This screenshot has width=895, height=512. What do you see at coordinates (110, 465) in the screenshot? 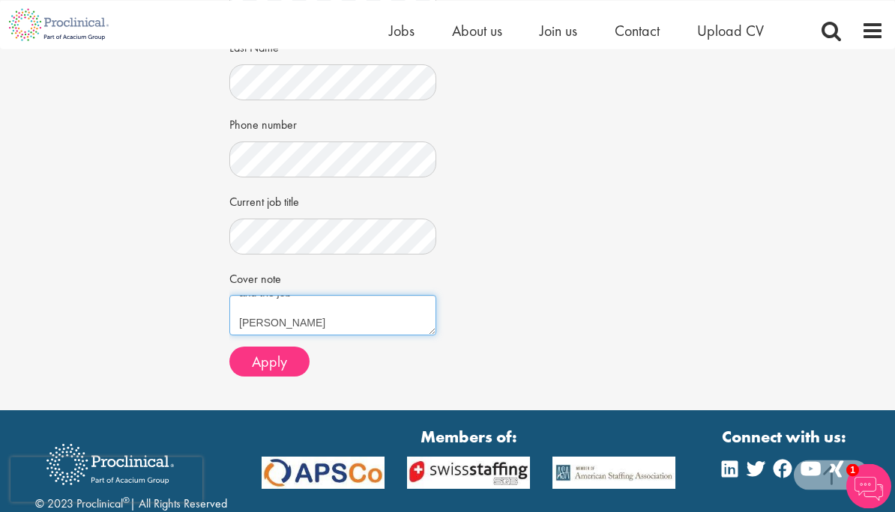
I see `img: Proclinical Recruitment` at bounding box center [110, 465].